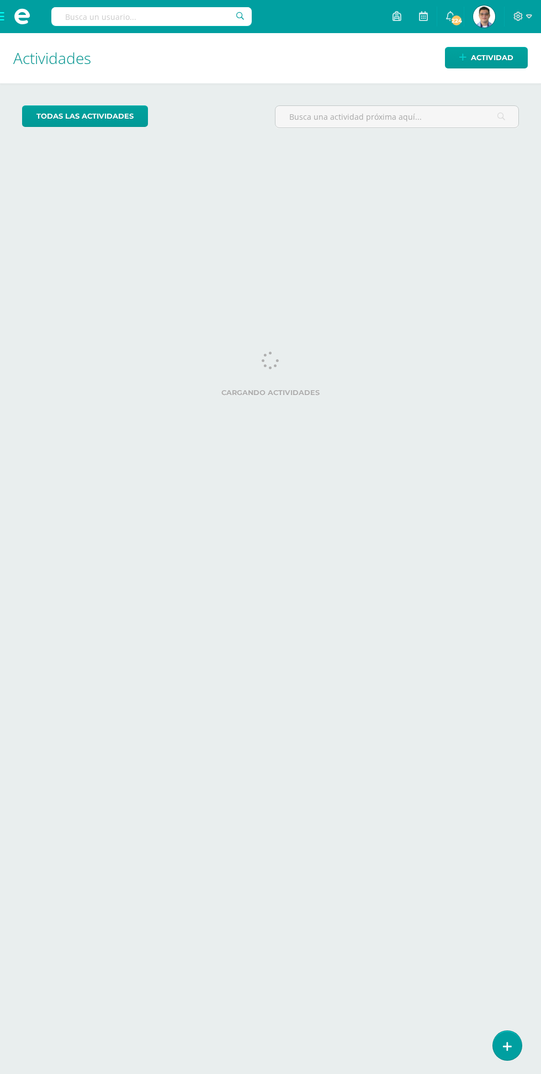 The height and width of the screenshot is (1074, 541). What do you see at coordinates (270, 58) in the screenshot?
I see `h1: Actividades` at bounding box center [270, 58].